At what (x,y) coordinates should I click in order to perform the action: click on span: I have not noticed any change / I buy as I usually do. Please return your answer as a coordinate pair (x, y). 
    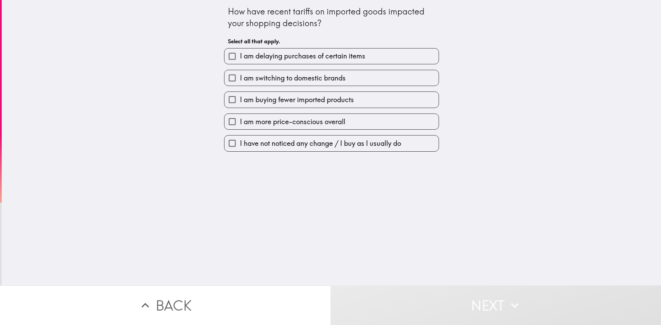
    Looking at the image, I should click on (320, 144).